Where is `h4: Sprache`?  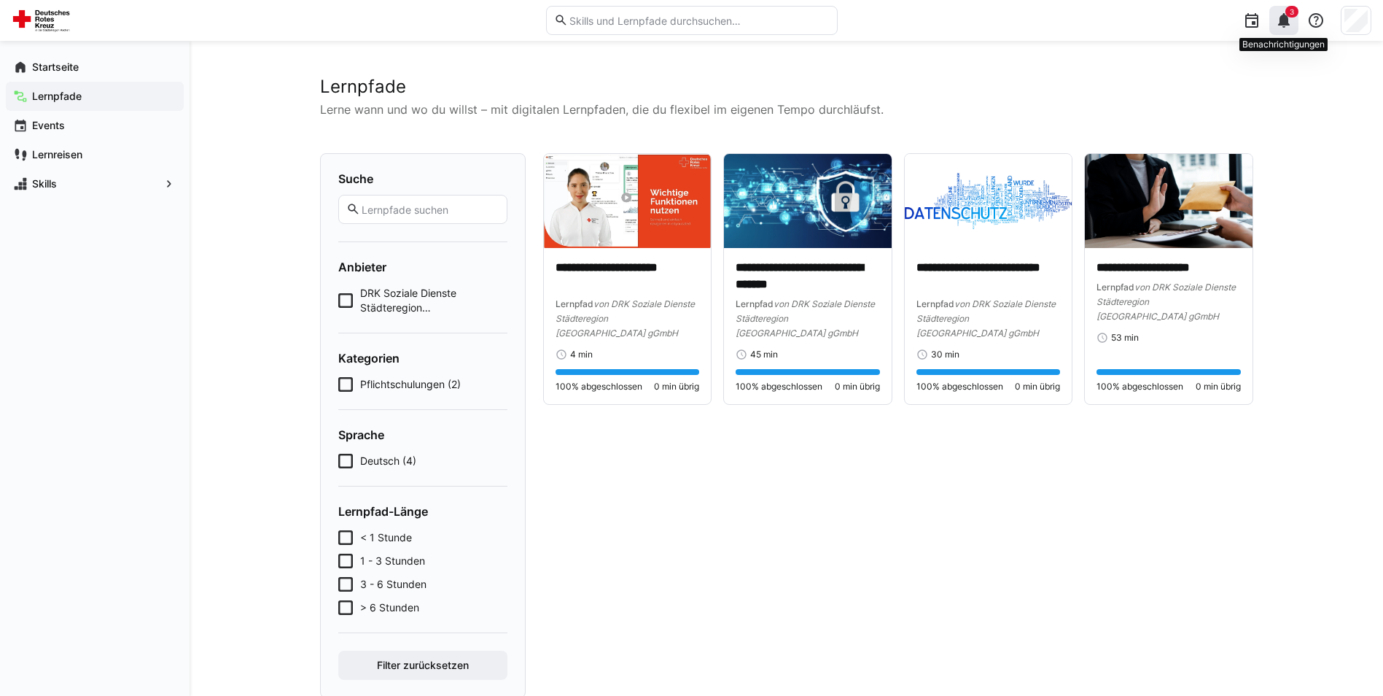 h4: Sprache is located at coordinates (423, 435).